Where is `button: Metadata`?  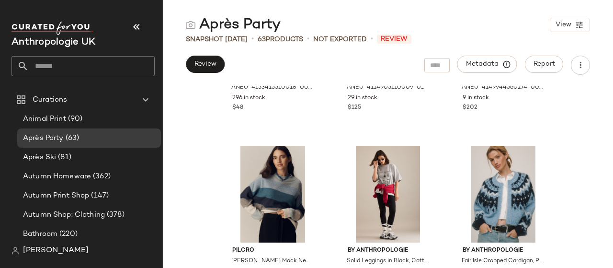
button: Metadata is located at coordinates (487, 64).